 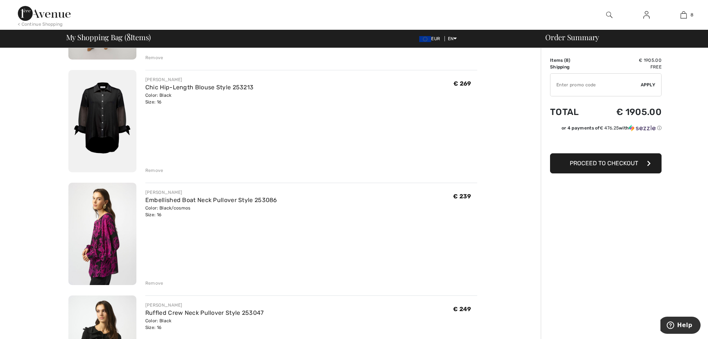 I want to click on span: Proceed to Checkout, so click(x=604, y=163).